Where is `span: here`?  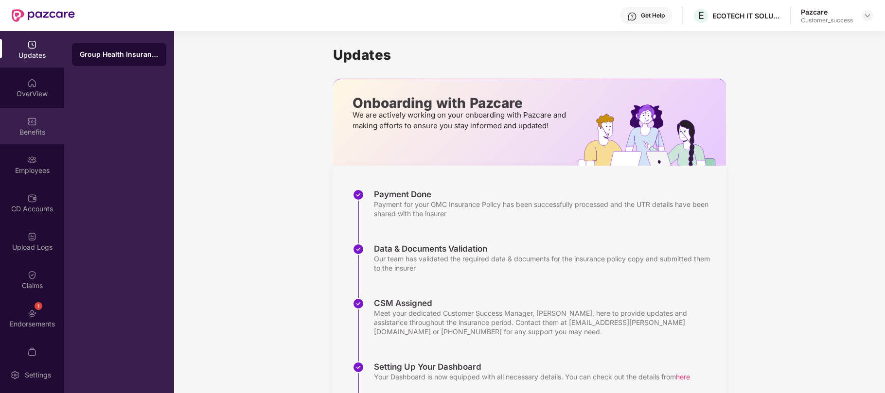
span: here is located at coordinates (683, 377).